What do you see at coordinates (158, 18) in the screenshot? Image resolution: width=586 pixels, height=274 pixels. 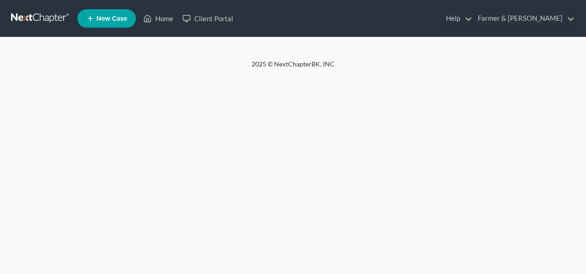 I see `a: Home` at bounding box center [158, 18].